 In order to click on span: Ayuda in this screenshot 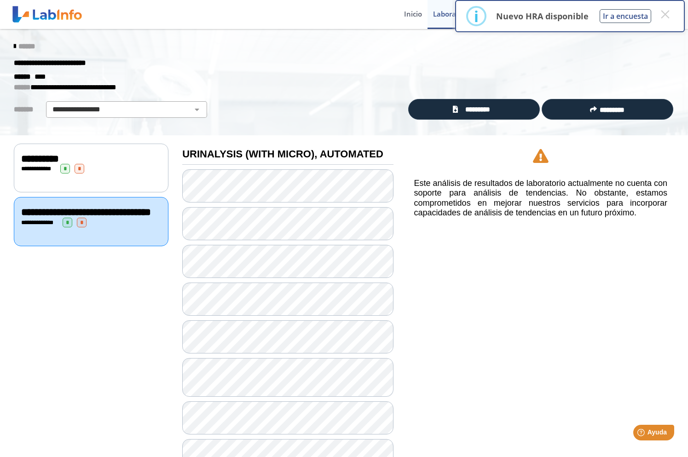, I will do `click(51, 11)`.